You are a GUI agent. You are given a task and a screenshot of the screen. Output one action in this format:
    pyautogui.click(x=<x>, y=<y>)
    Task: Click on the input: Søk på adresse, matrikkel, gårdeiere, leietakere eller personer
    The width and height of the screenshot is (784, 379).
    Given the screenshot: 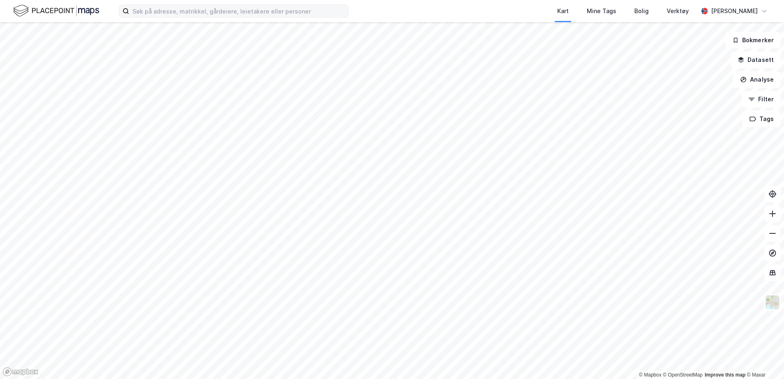 What is the action you would take?
    pyautogui.click(x=239, y=11)
    